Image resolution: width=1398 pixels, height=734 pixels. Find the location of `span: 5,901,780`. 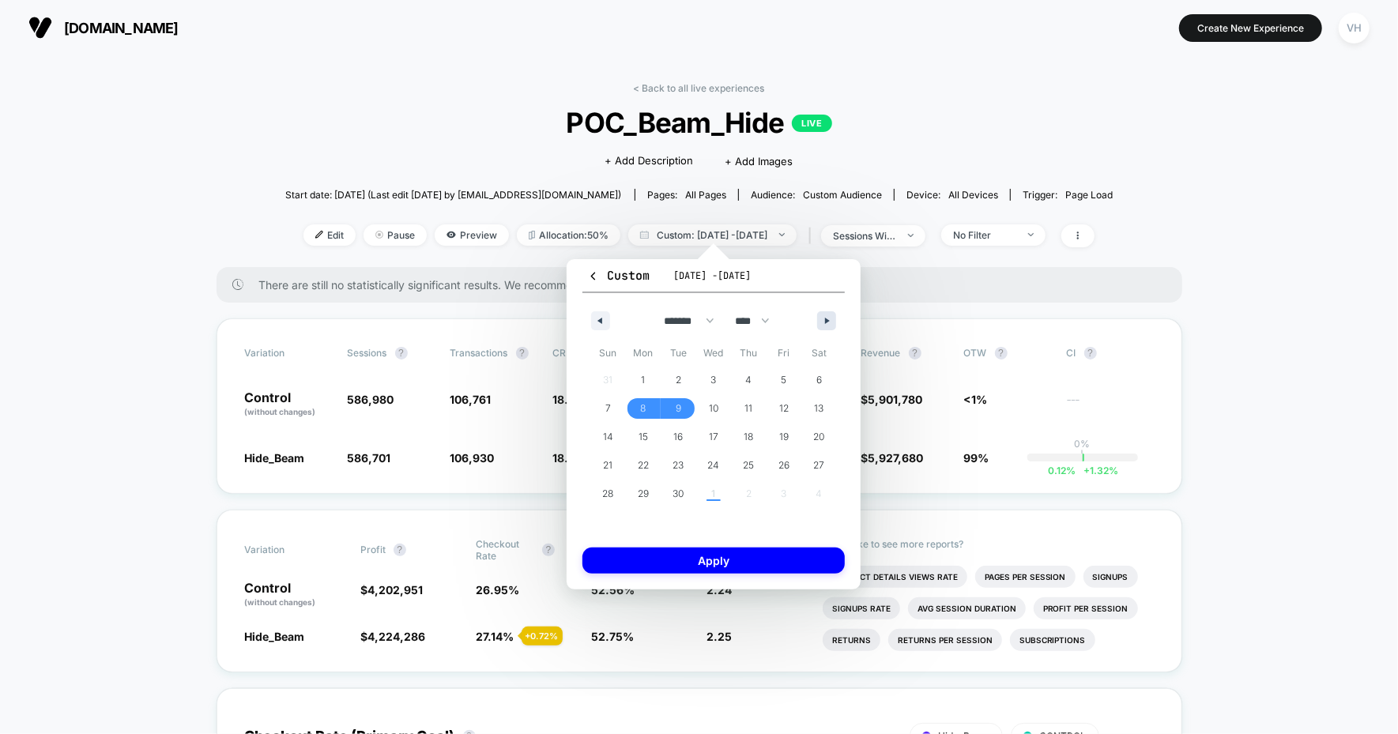

span: 5,901,780 is located at coordinates (895, 399).